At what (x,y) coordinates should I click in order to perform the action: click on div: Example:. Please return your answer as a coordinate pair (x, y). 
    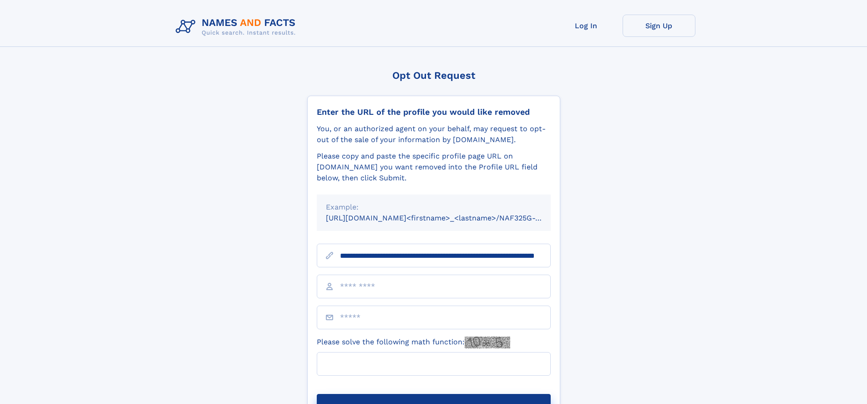
    Looking at the image, I should click on (434, 207).